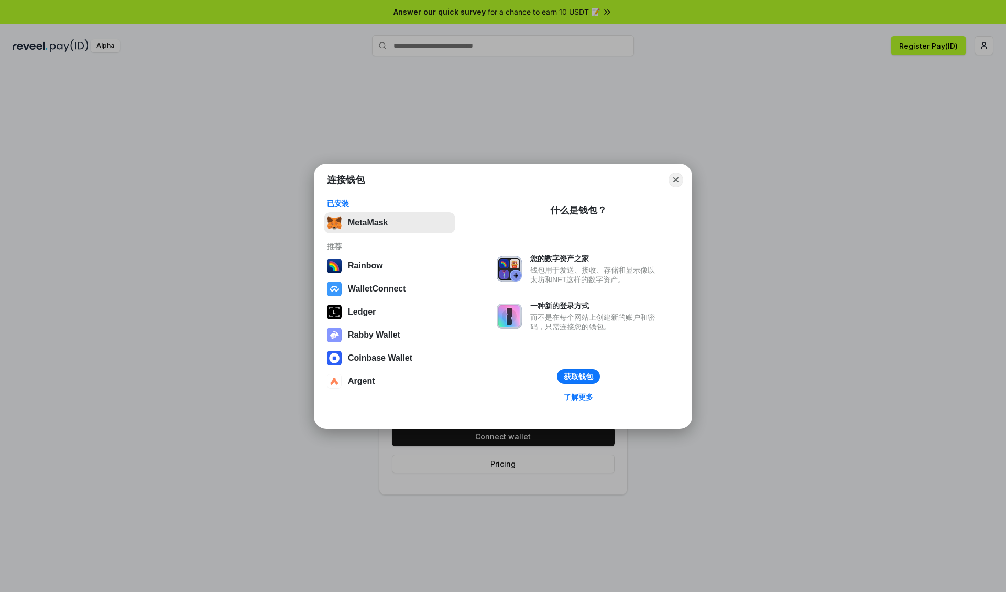  I want to click on button: Coinbase Wallet, so click(389, 358).